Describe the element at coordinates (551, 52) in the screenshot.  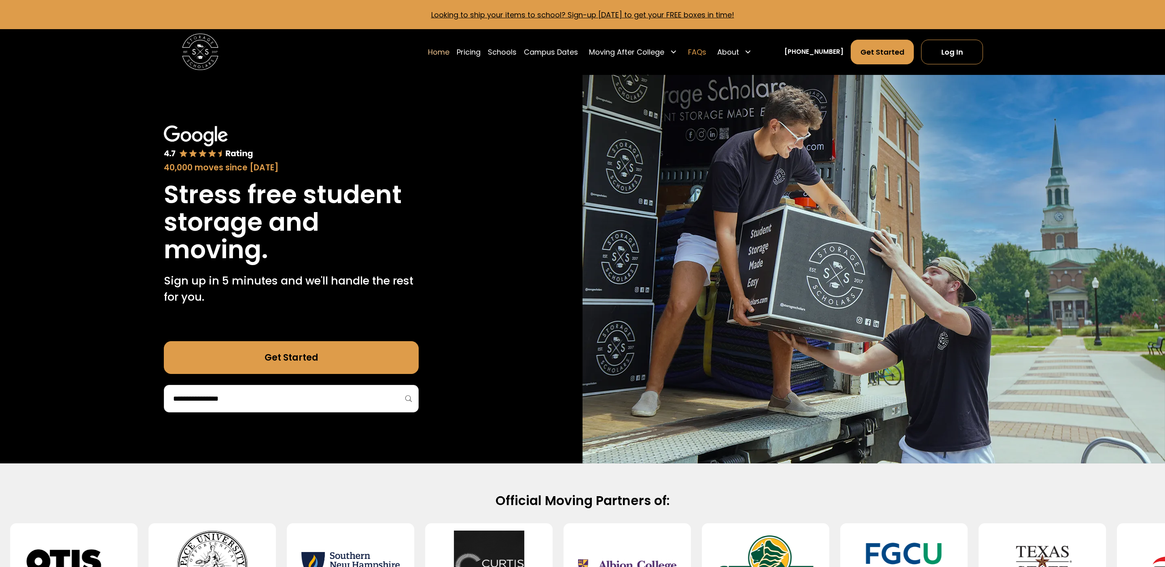
I see `a: Campus Dates` at that location.